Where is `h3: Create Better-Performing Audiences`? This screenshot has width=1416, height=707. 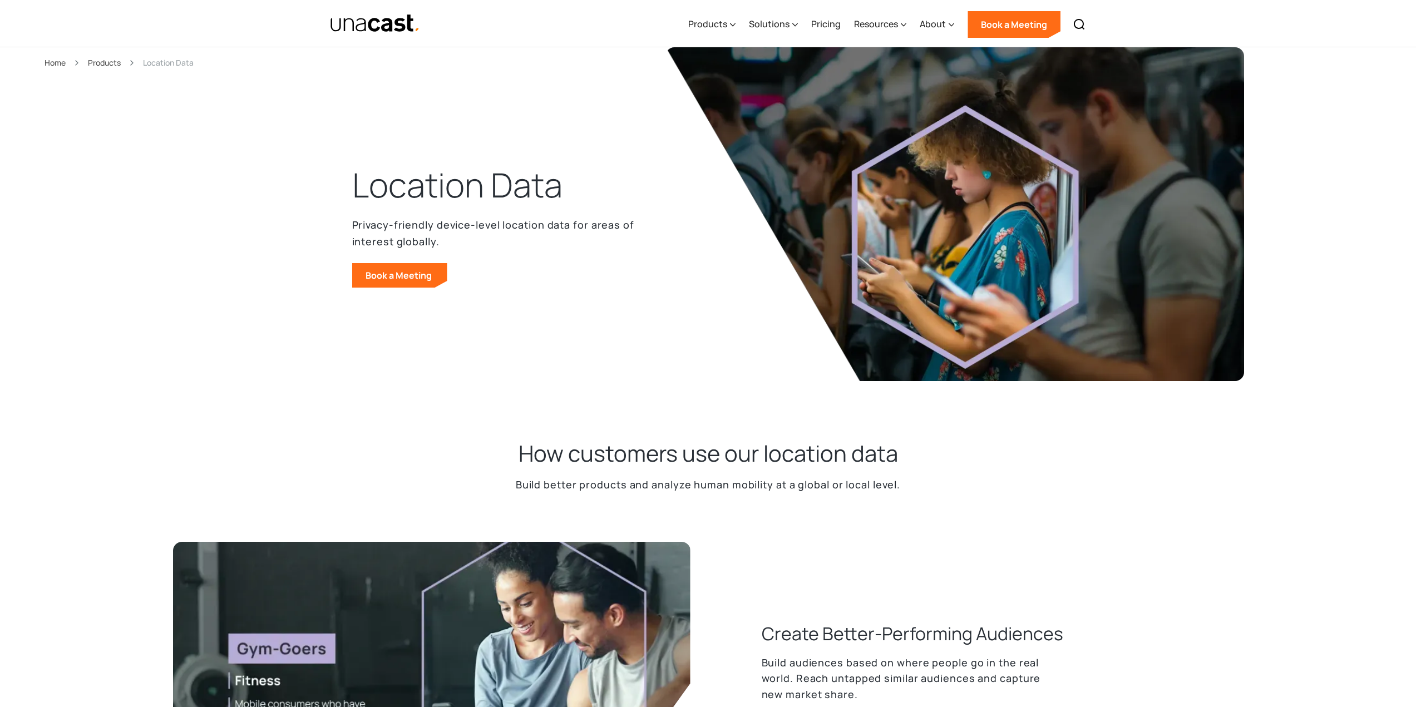
h3: Create Better-Performing Audiences is located at coordinates (912, 634).